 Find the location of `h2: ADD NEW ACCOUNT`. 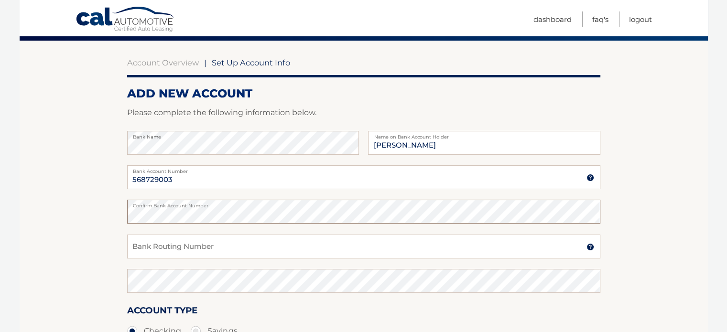

h2: ADD NEW ACCOUNT is located at coordinates (364, 94).